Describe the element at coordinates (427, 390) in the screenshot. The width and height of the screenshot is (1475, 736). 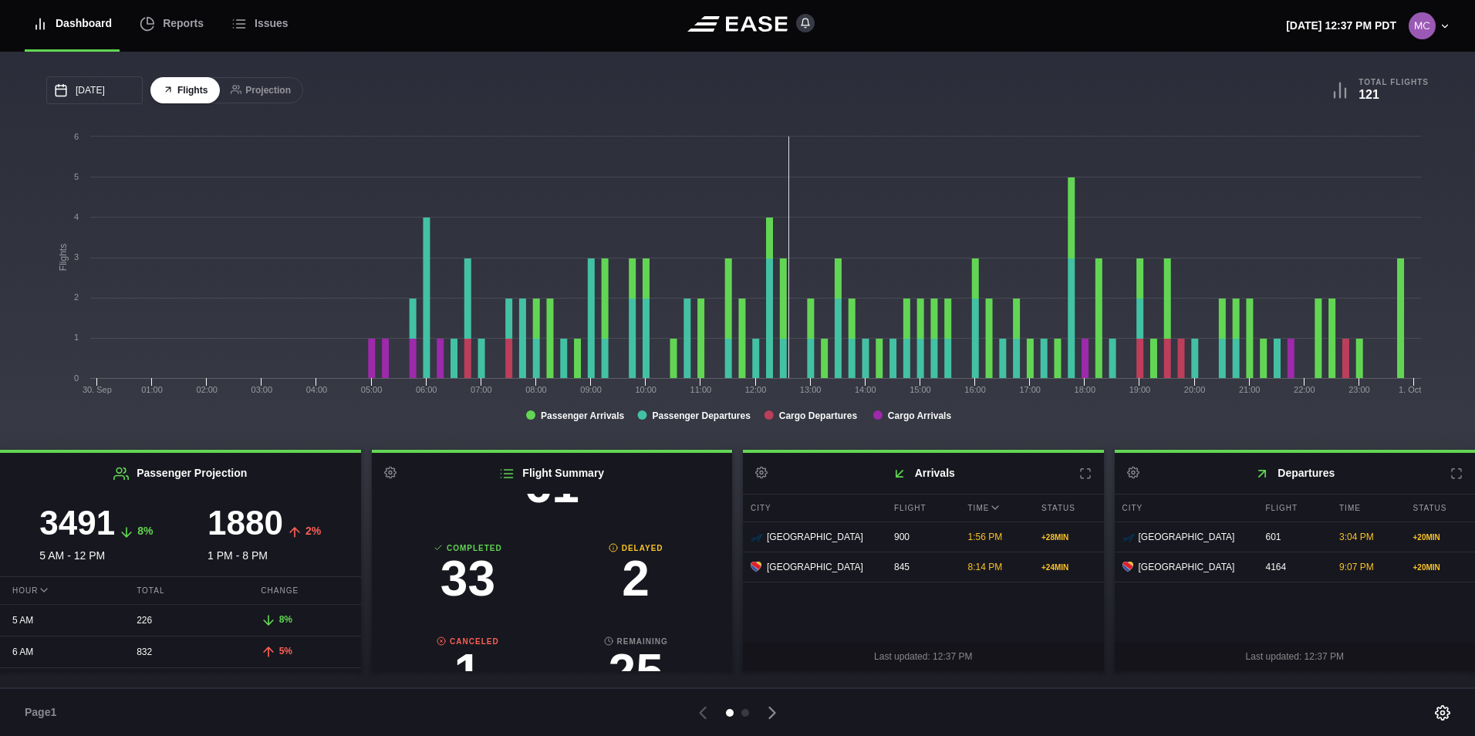
I see `text: 06:00` at that location.